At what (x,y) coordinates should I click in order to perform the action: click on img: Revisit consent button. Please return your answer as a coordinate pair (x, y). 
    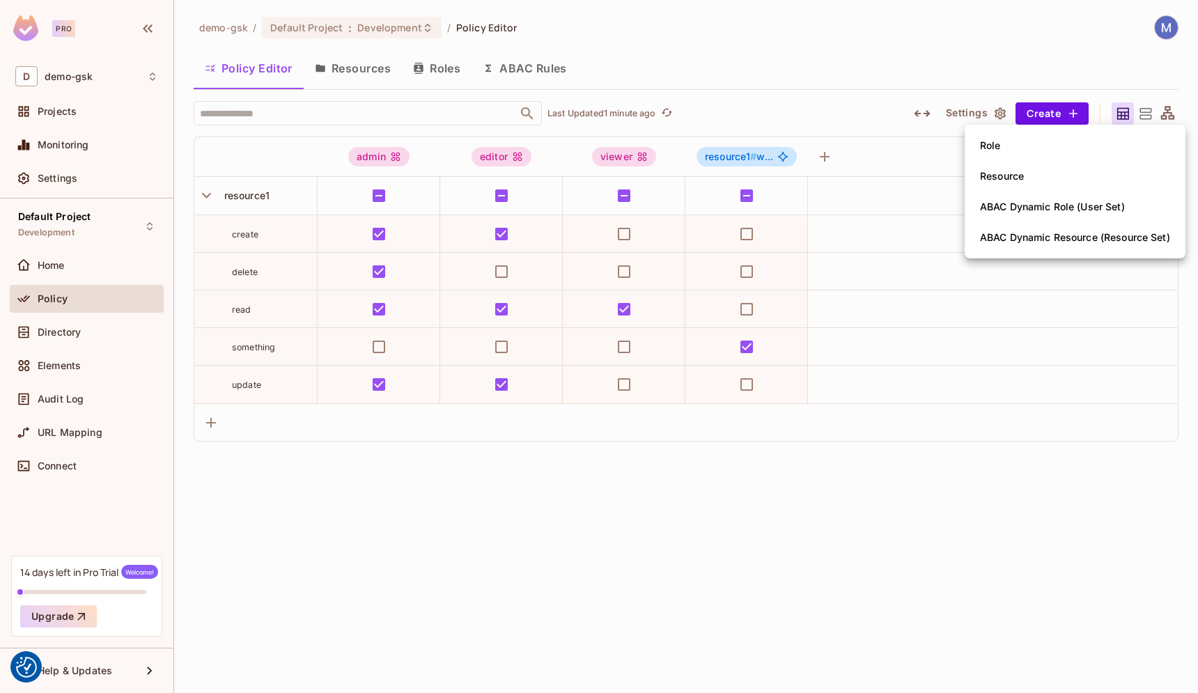
    Looking at the image, I should click on (26, 667).